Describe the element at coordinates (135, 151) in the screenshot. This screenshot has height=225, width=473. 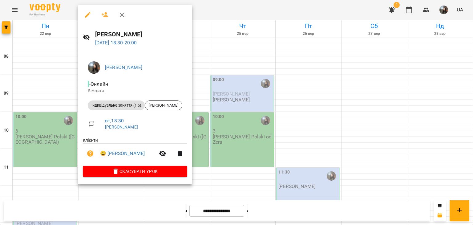
I see `ul: Клієнти` at that location.